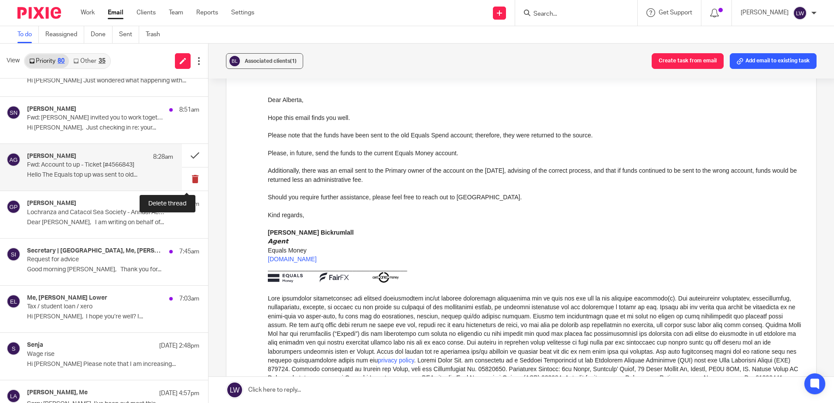 This screenshot has height=403, width=834. Describe the element at coordinates (146, 13) in the screenshot. I see `a: Clients` at that location.